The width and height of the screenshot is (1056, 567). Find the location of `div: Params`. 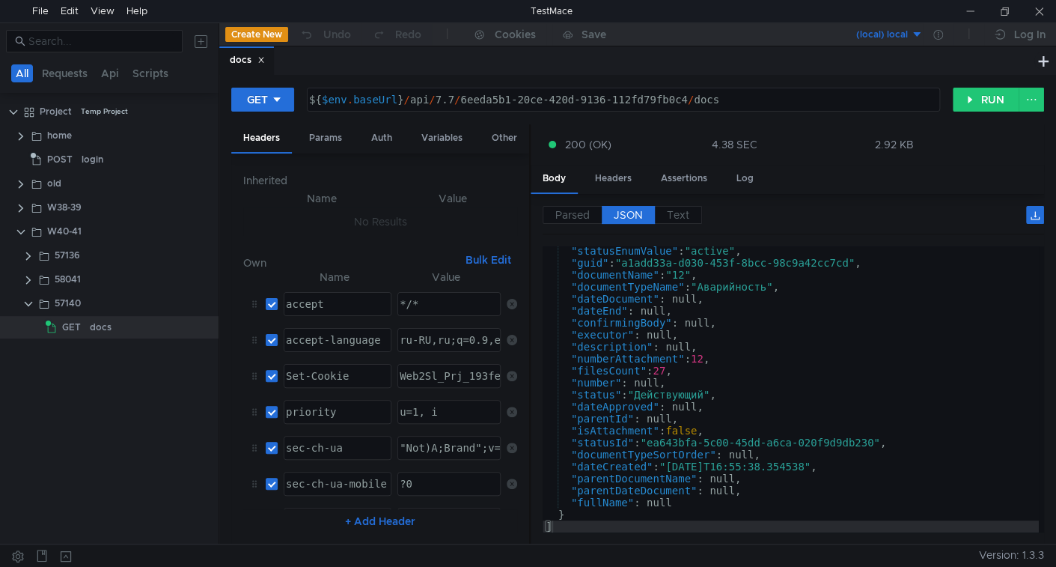

div: Params is located at coordinates (326, 138).